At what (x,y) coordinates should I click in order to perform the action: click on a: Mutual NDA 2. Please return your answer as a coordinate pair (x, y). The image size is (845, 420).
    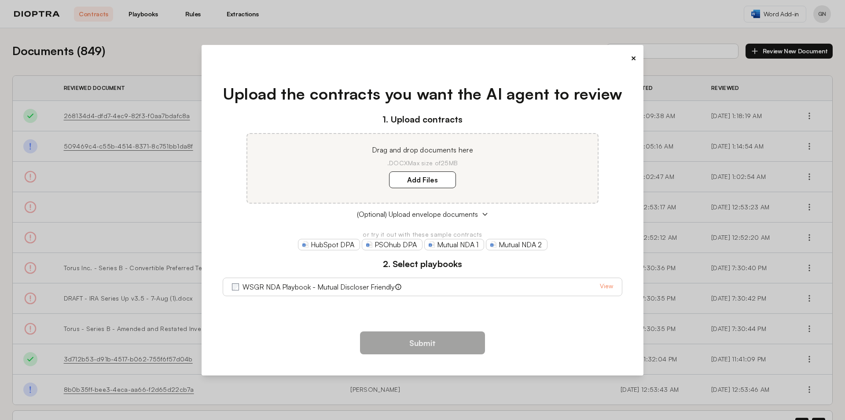
    Looking at the image, I should click on (517, 244).